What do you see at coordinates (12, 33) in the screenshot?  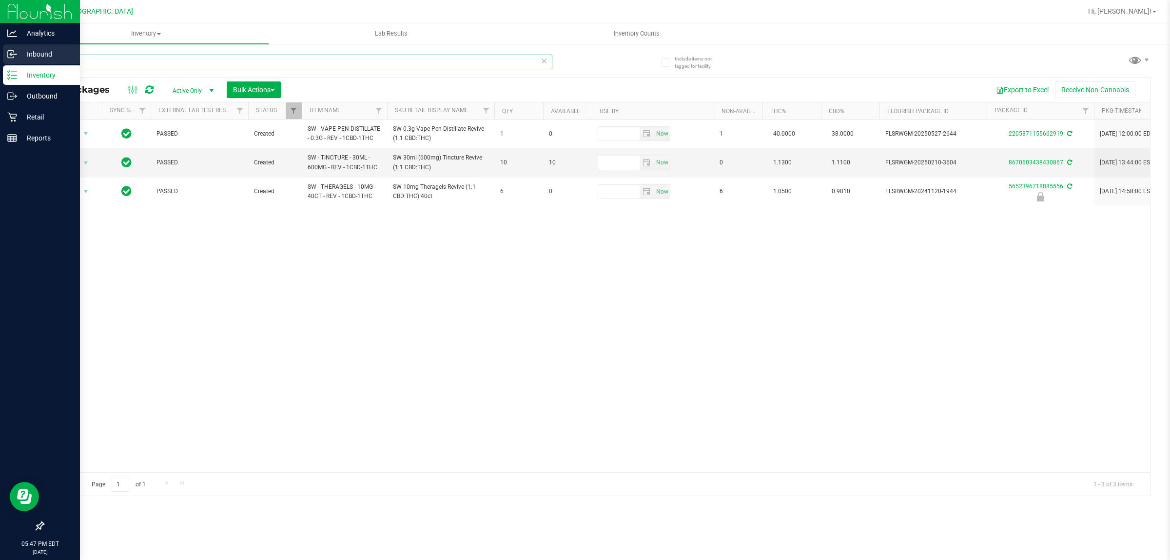 I see `inline-svg: Analytics` at bounding box center [12, 33].